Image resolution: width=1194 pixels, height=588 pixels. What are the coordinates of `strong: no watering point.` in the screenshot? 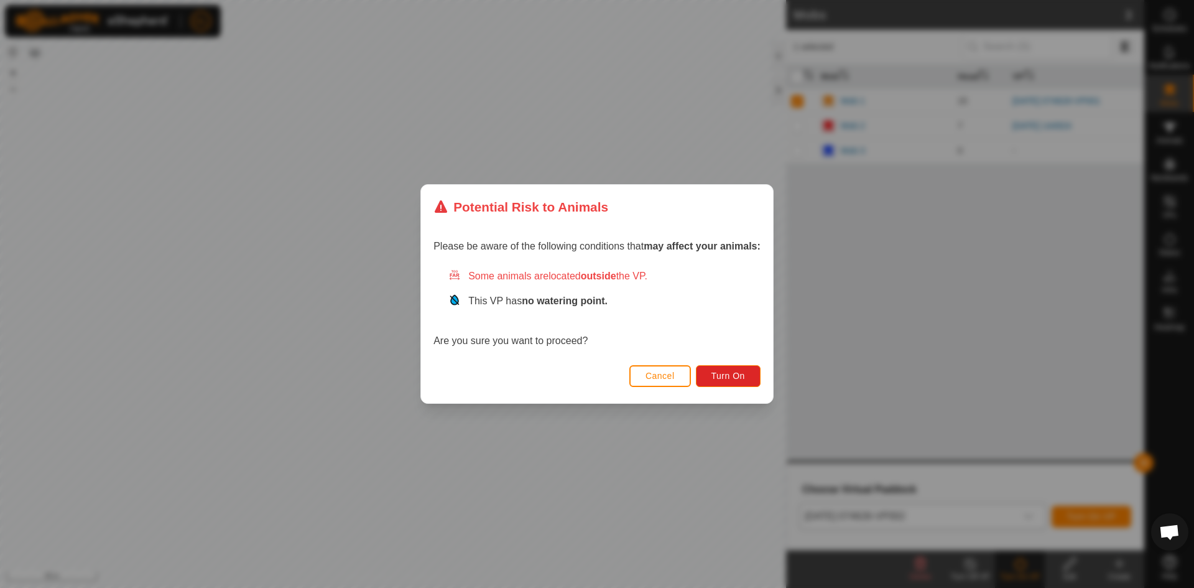 It's located at (565, 300).